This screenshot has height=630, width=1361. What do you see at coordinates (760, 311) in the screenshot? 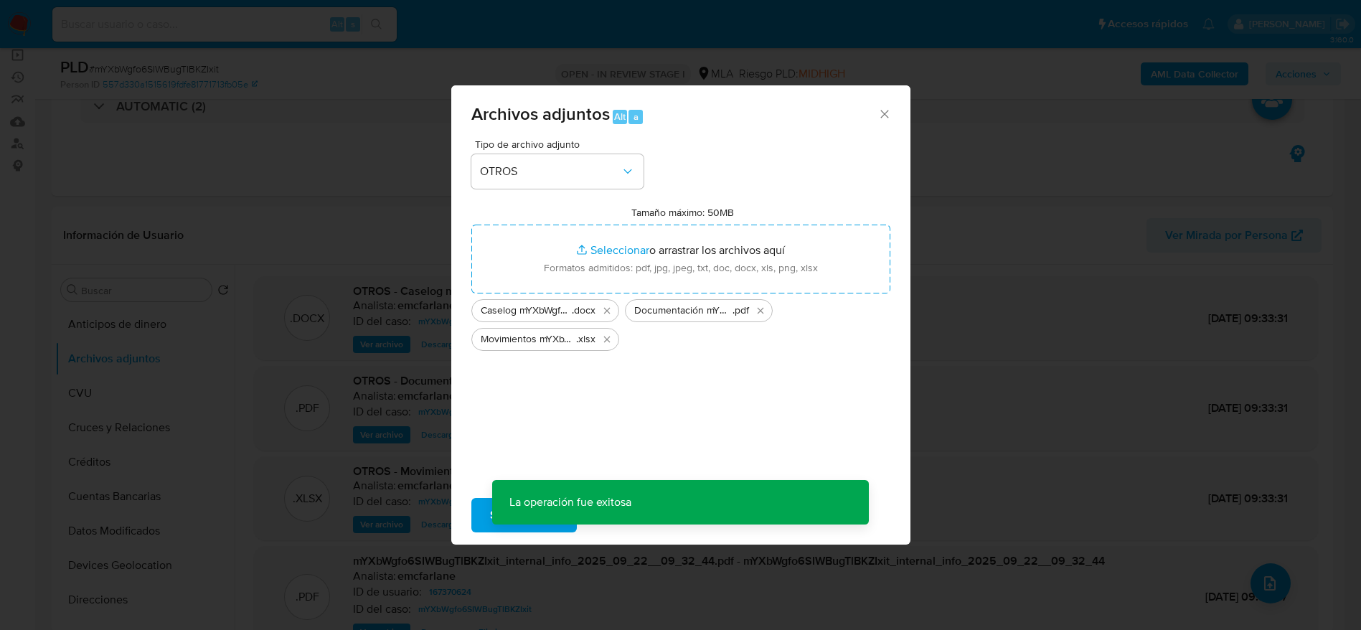
I see `button: Eliminar Documentación mYXbWgfo6SIWBugTlBKZIxit.pdf` at bounding box center [760, 311].